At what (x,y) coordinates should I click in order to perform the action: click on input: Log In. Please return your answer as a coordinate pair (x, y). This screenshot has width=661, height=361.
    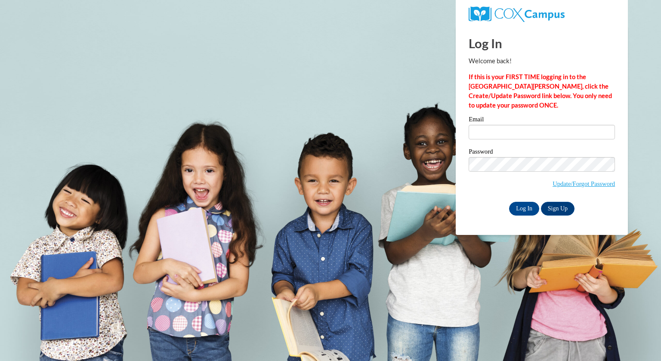
    Looking at the image, I should click on (524, 209).